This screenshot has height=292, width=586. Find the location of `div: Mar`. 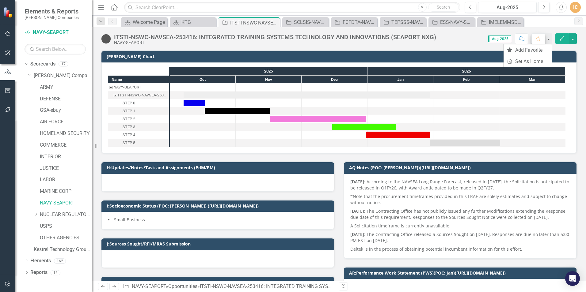

div: Mar is located at coordinates (532, 80).